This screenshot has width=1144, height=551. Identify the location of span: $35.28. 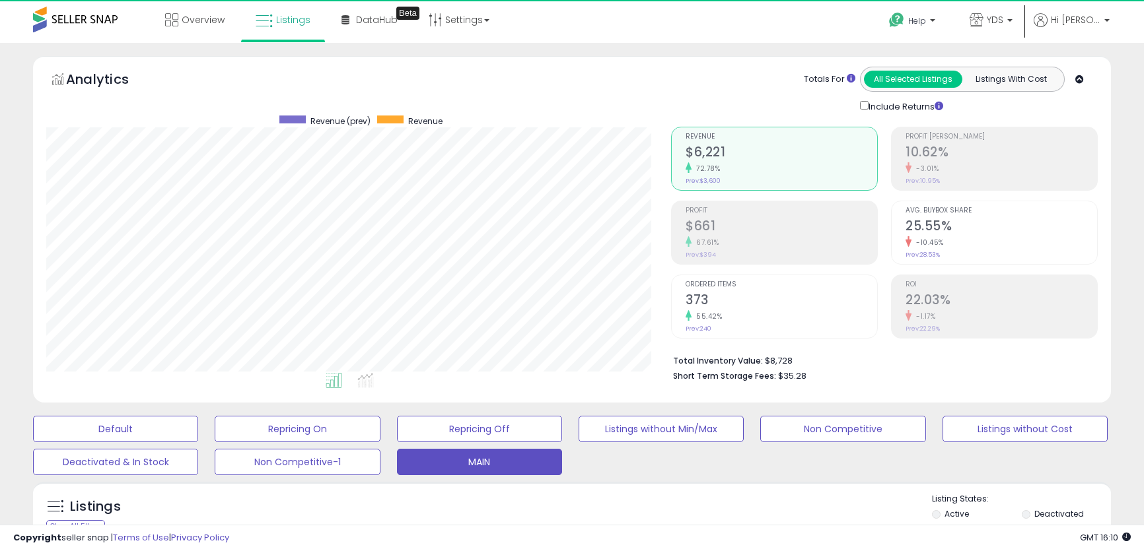
(792, 376).